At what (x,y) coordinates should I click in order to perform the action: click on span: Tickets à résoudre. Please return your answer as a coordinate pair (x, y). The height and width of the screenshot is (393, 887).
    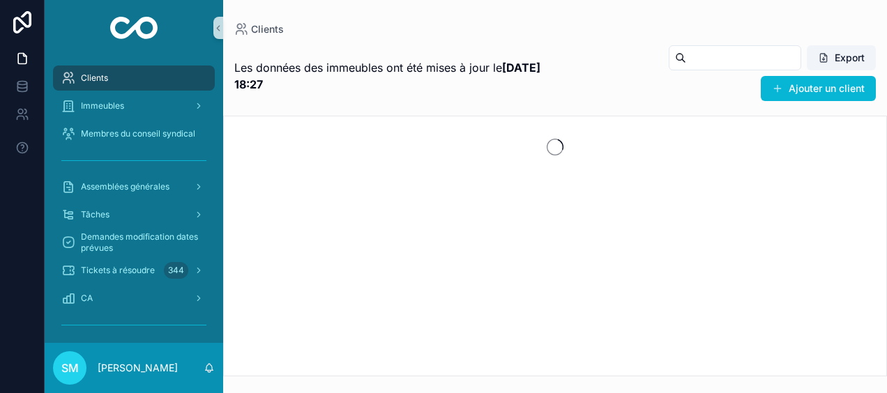
    Looking at the image, I should click on (118, 270).